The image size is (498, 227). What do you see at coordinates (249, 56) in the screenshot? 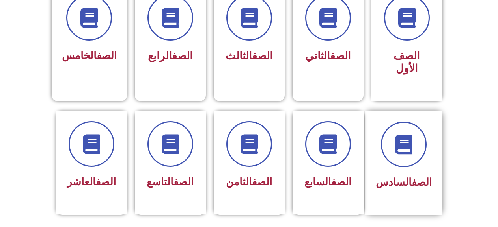
I see `span: الثالث` at bounding box center [249, 56].